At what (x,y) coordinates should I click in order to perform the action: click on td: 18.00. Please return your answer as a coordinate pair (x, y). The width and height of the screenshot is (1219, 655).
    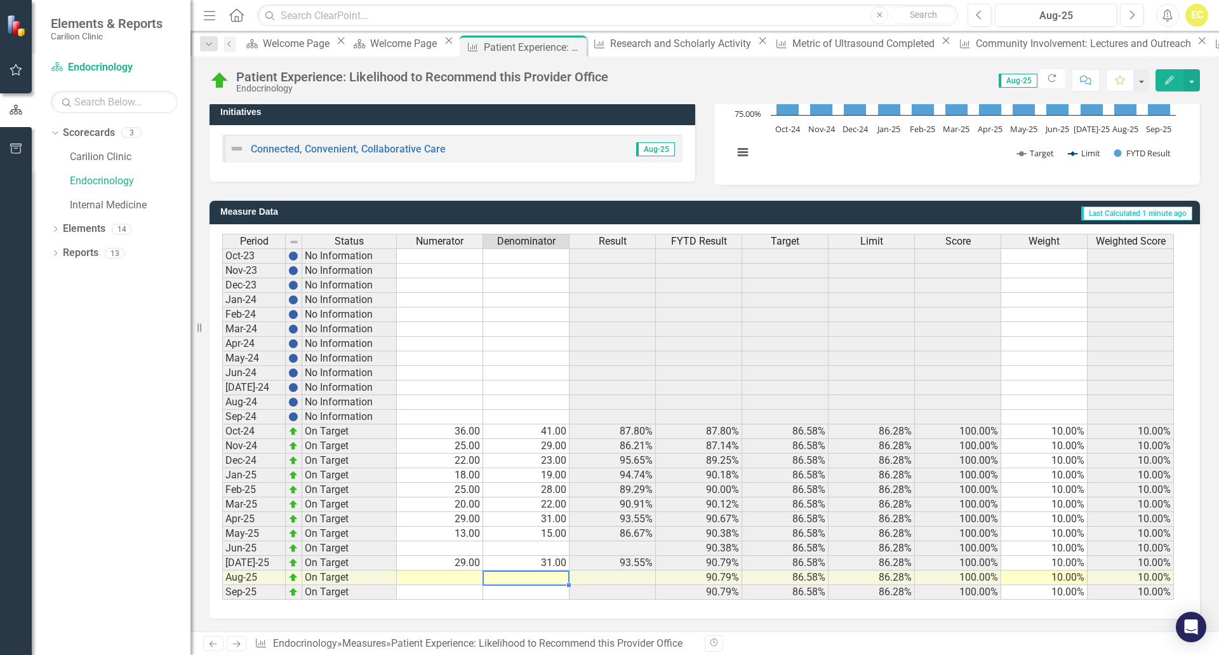
    Looking at the image, I should click on (440, 475).